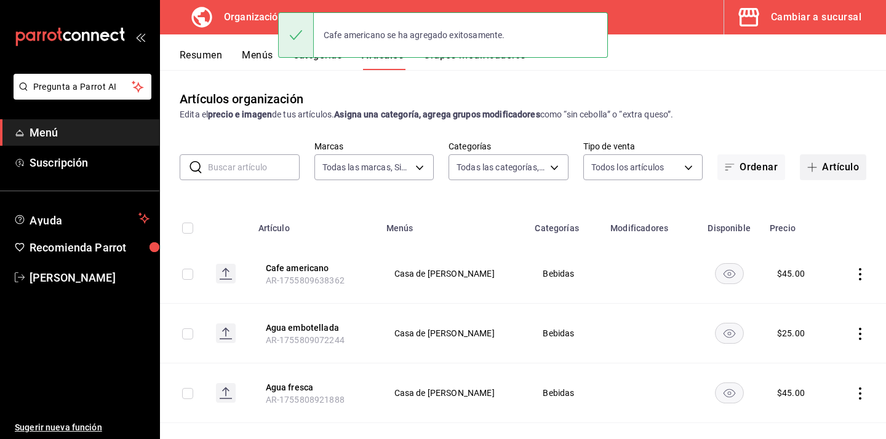 This screenshot has width=886, height=439. I want to click on strong: precio e imagen, so click(240, 114).